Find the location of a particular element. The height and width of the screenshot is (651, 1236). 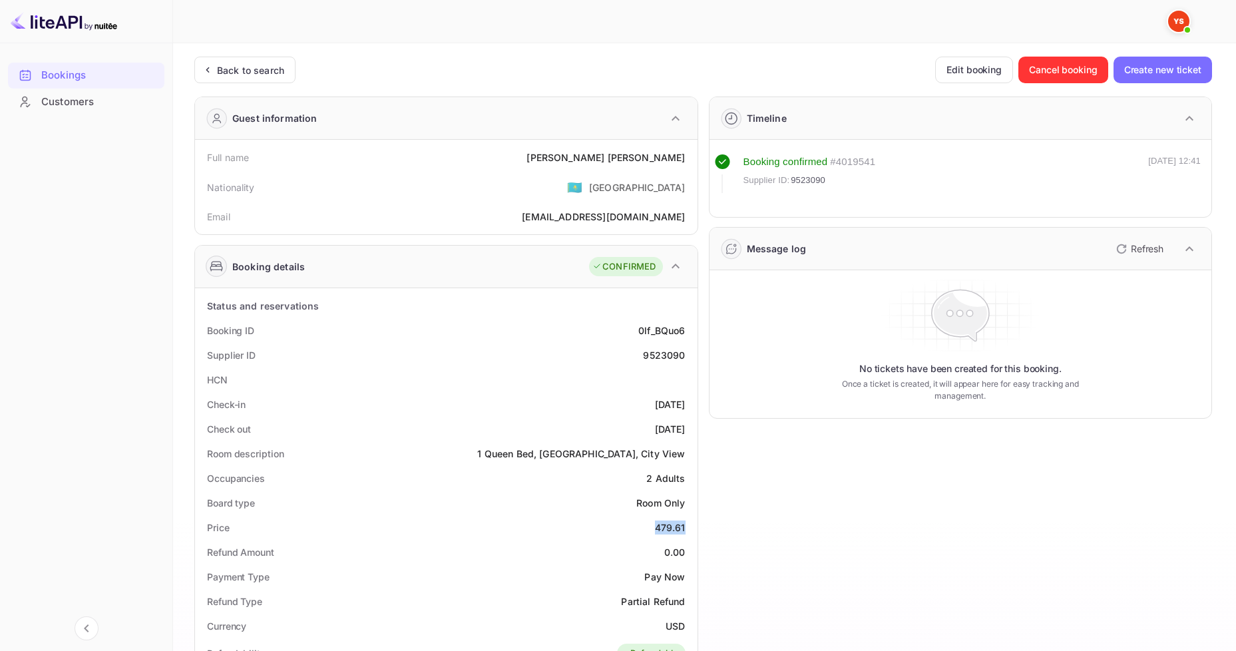

div: Full name is located at coordinates (228, 157).